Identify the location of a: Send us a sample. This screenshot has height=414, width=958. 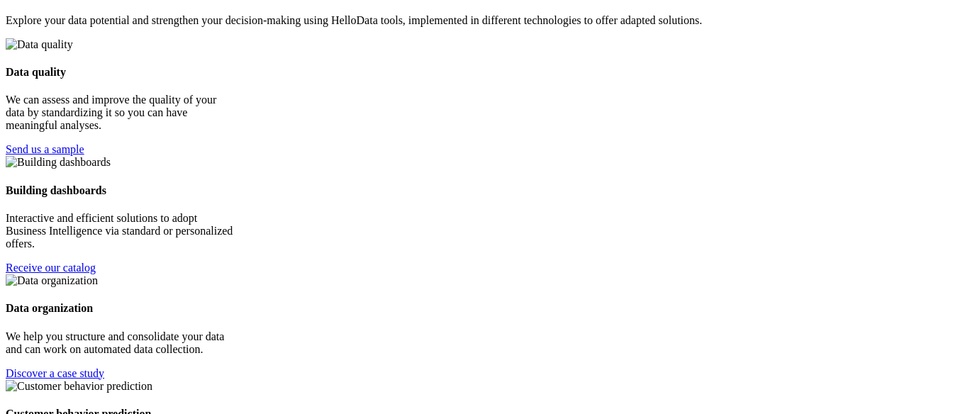
(45, 149).